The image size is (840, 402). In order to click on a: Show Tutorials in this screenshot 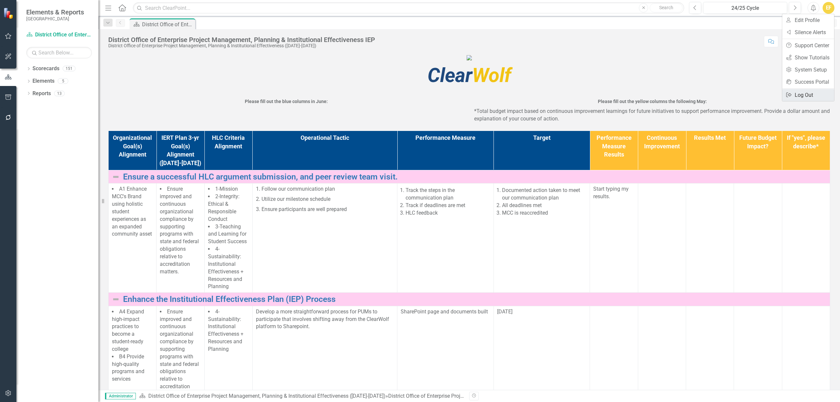, I will do `click(808, 57)`.